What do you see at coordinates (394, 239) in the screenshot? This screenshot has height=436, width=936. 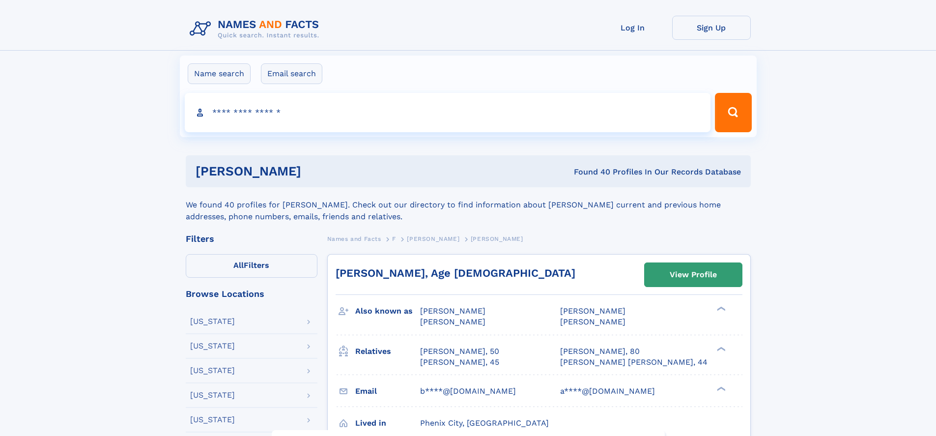 I see `span: F` at bounding box center [394, 239].